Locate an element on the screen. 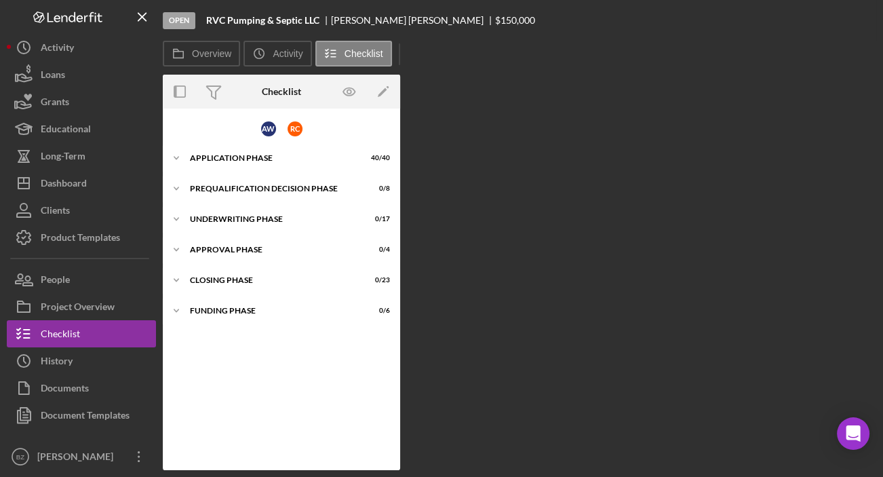  label: Overview is located at coordinates (211, 54).